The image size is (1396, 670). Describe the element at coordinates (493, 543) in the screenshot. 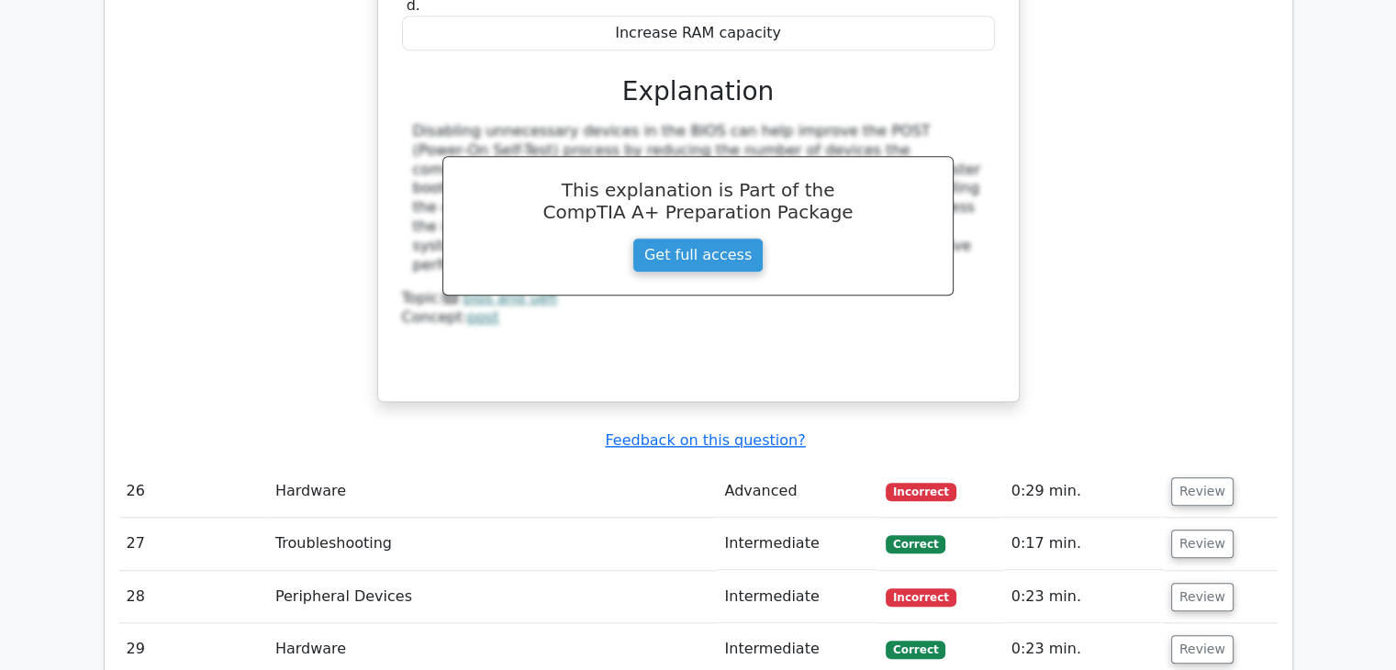

I see `td: Troubleshooting` at that location.